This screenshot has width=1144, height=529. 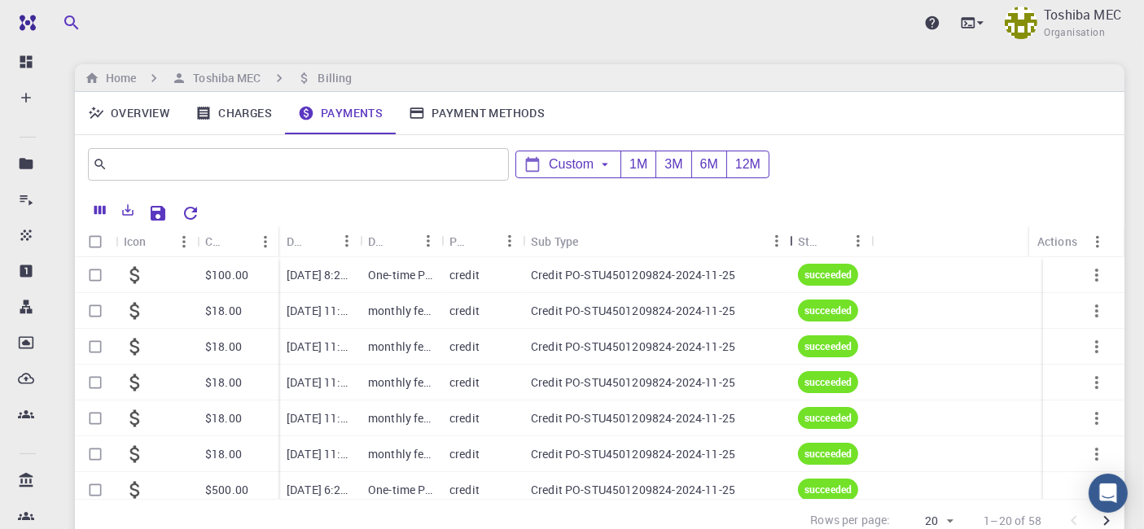 What do you see at coordinates (100, 210) in the screenshot?
I see `button: Columns` at bounding box center [100, 210].